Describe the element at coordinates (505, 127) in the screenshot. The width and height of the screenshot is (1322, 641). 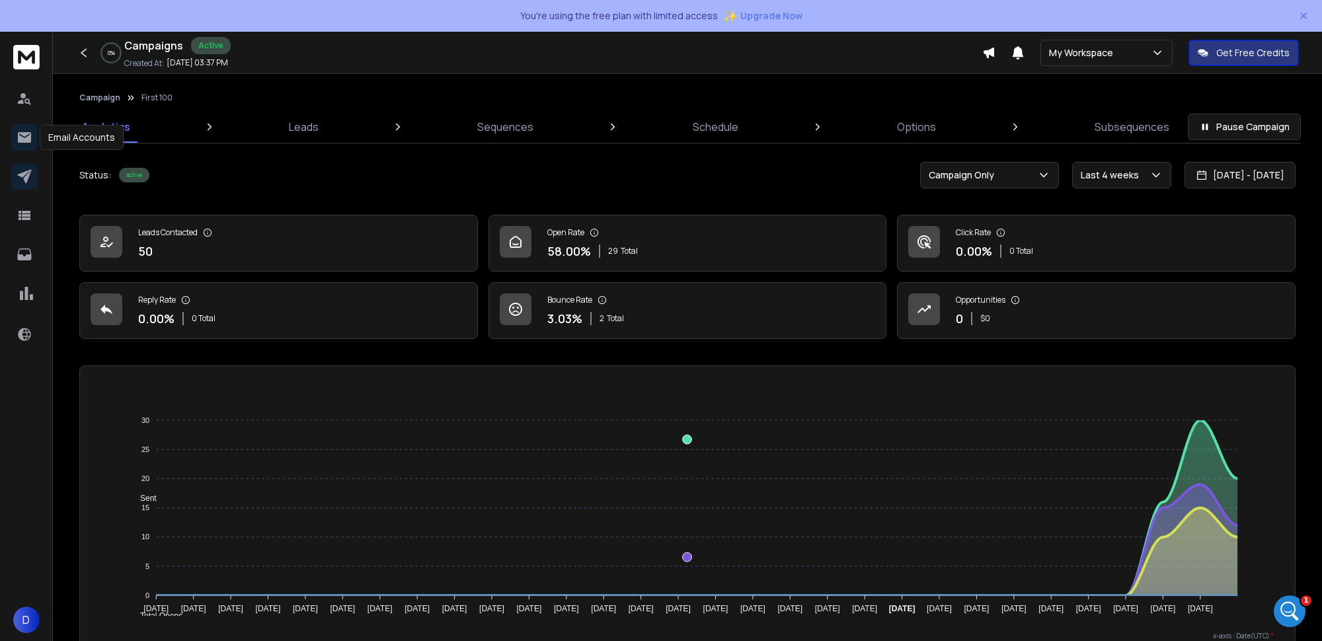
I see `p: Sequences` at that location.